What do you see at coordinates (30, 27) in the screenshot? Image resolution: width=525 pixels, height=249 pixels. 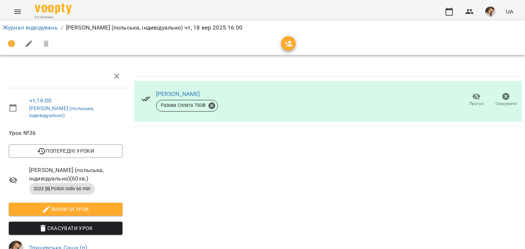 I see `a: Журнал відвідувань` at bounding box center [30, 27].